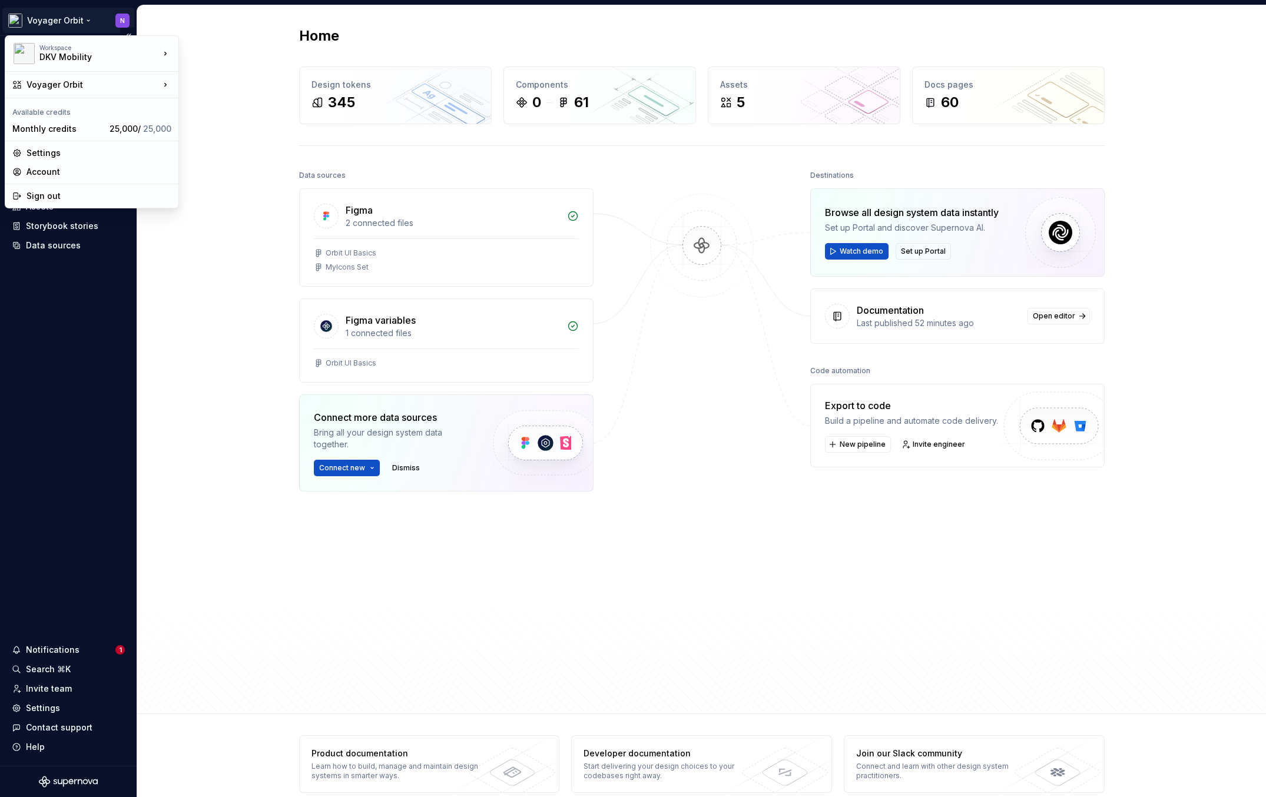 The image size is (1266, 797). I want to click on div: Available credits, so click(92, 110).